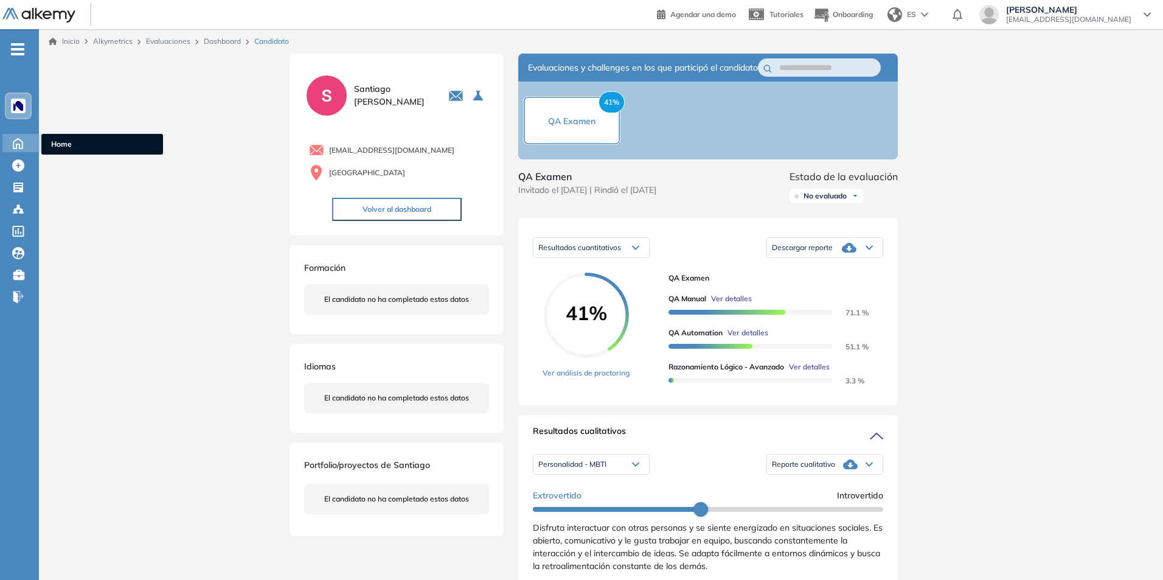 The height and width of the screenshot is (580, 1163). I want to click on img: arrow, so click(925, 15).